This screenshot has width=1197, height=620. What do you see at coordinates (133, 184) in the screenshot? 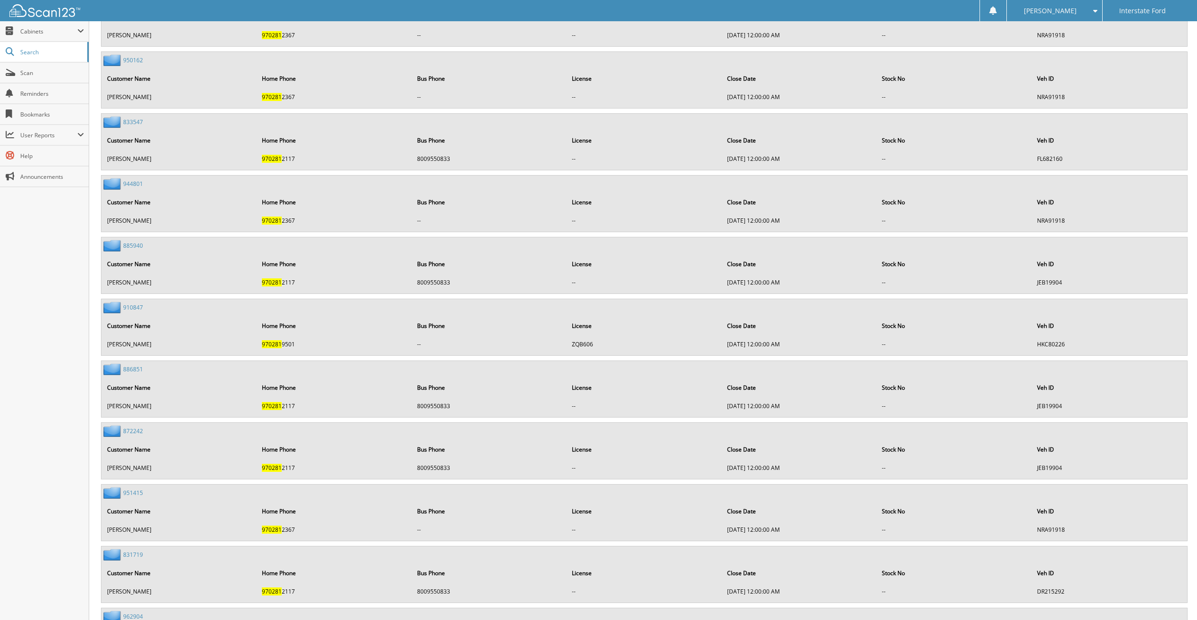
I see `a: 944801` at bounding box center [133, 184].